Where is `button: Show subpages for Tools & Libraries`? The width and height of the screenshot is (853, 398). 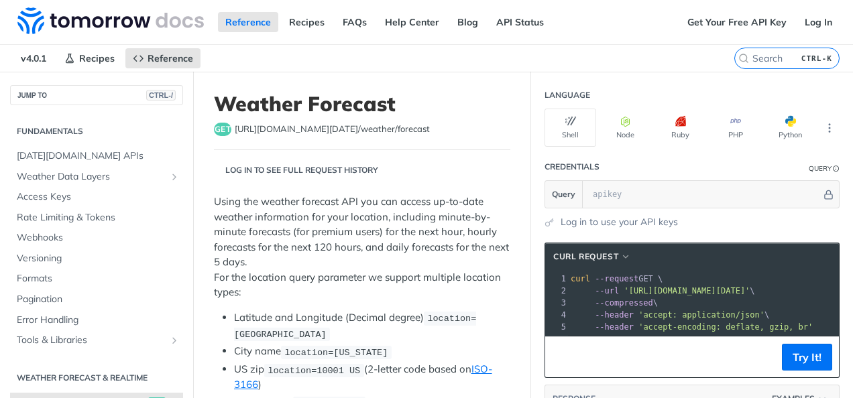
button: Show subpages for Tools & Libraries is located at coordinates (174, 341).